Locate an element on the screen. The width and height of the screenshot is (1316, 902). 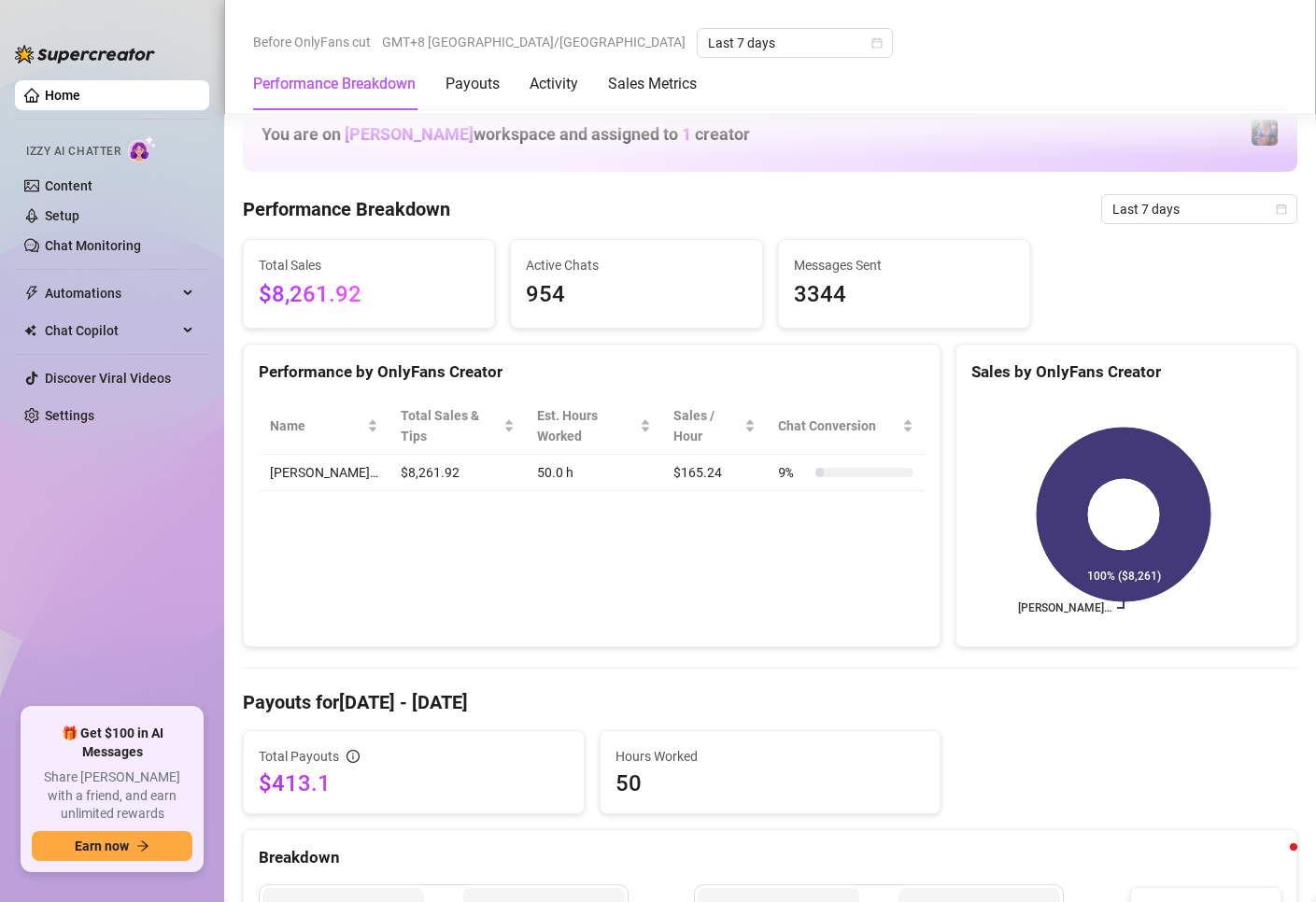
span: Total Sales & Tips is located at coordinates (450, 425).